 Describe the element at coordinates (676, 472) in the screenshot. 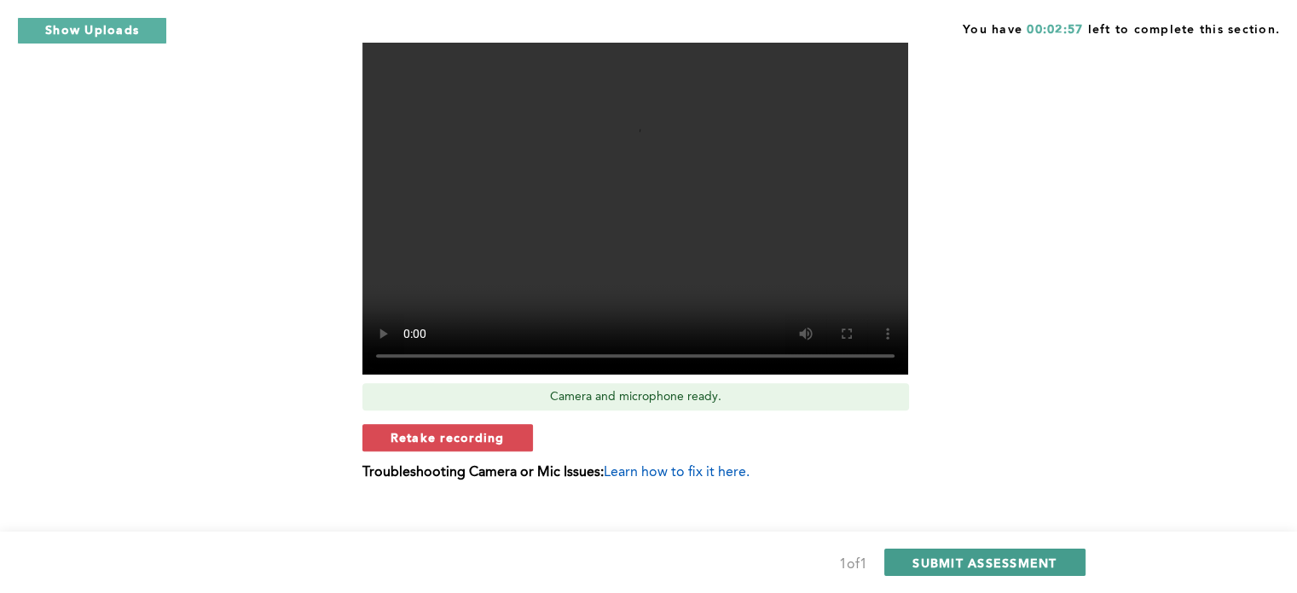

I see `span: Learn how to fix it here.` at that location.